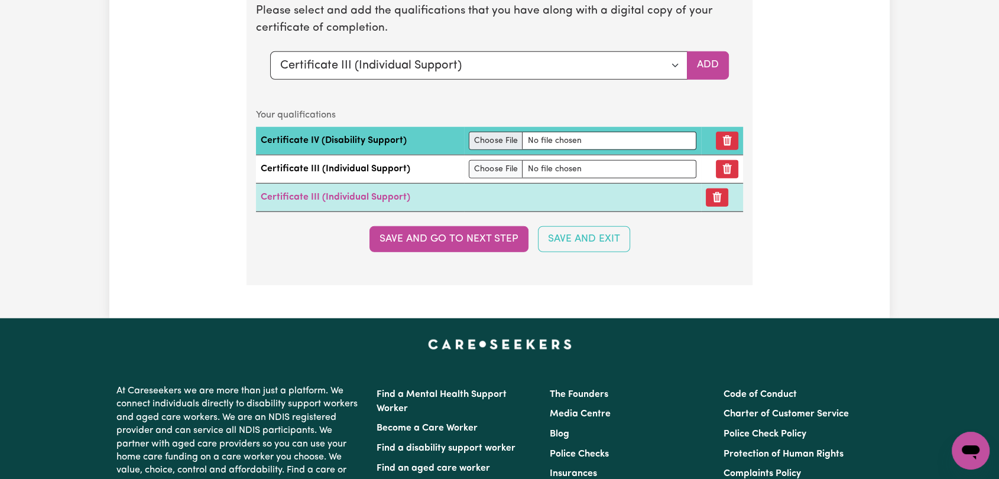 This screenshot has height=479, width=999. Describe the element at coordinates (786, 414) in the screenshot. I see `a: Charter of Customer Service` at that location.